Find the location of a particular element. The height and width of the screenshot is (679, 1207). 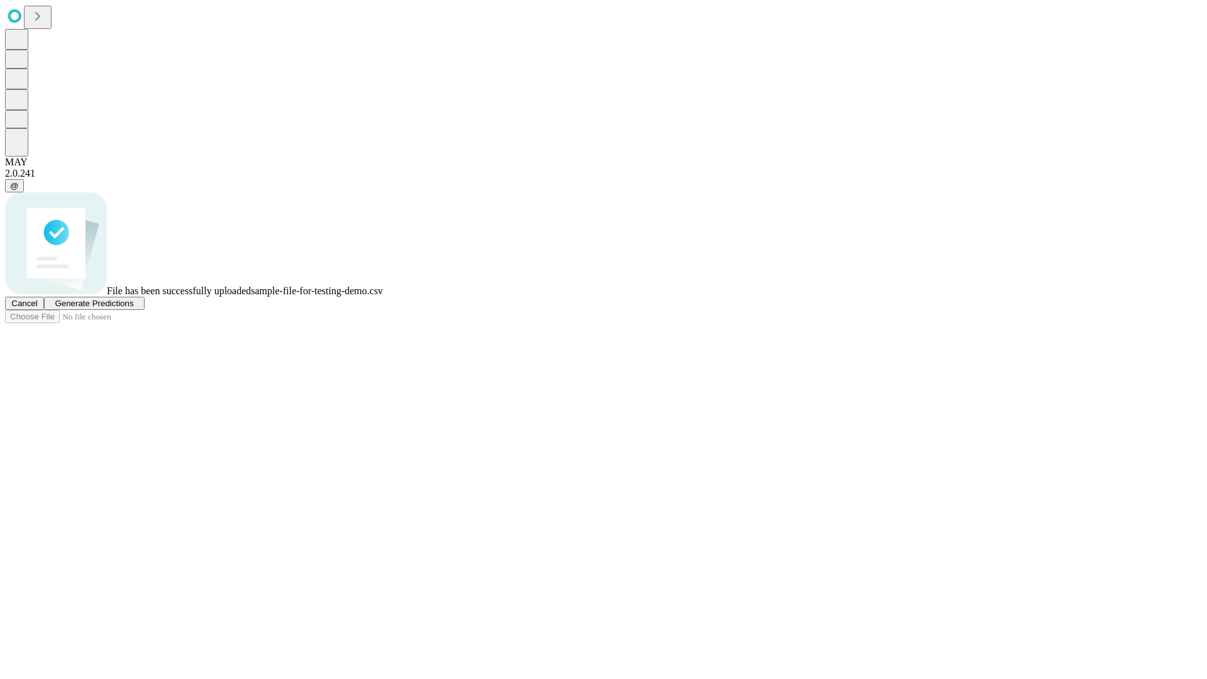

button: Generate Predictions is located at coordinates (94, 303).